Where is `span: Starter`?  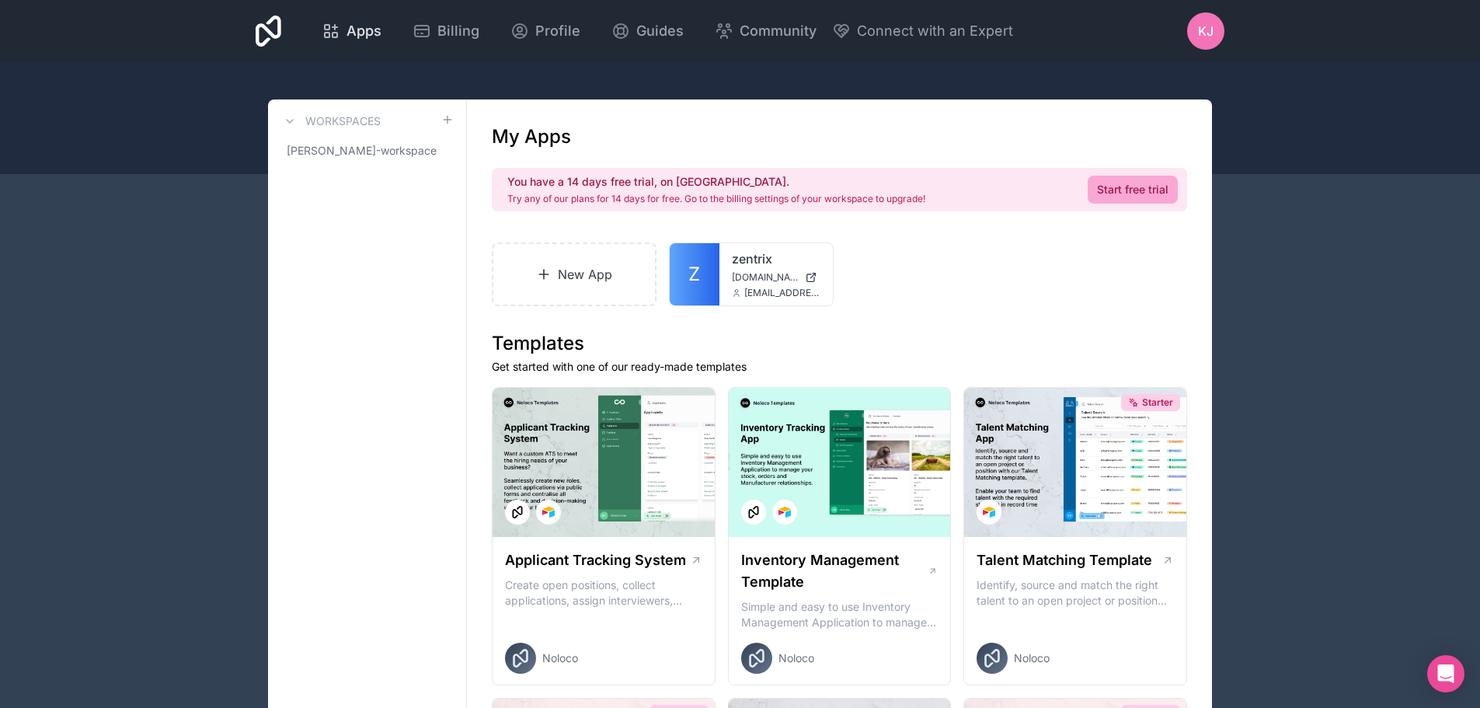 span: Starter is located at coordinates (1157, 402).